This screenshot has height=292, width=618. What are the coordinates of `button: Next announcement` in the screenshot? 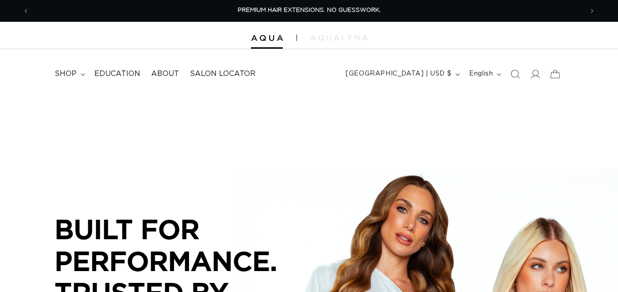 It's located at (592, 11).